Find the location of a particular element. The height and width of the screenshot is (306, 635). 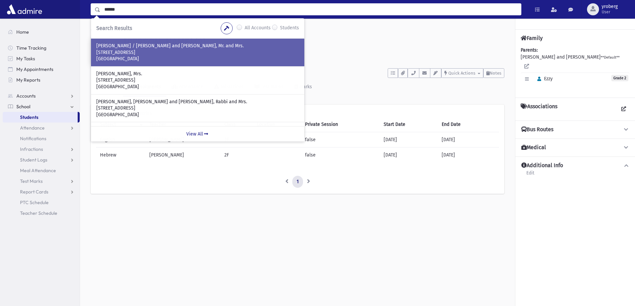

h4: Family is located at coordinates (532, 38).